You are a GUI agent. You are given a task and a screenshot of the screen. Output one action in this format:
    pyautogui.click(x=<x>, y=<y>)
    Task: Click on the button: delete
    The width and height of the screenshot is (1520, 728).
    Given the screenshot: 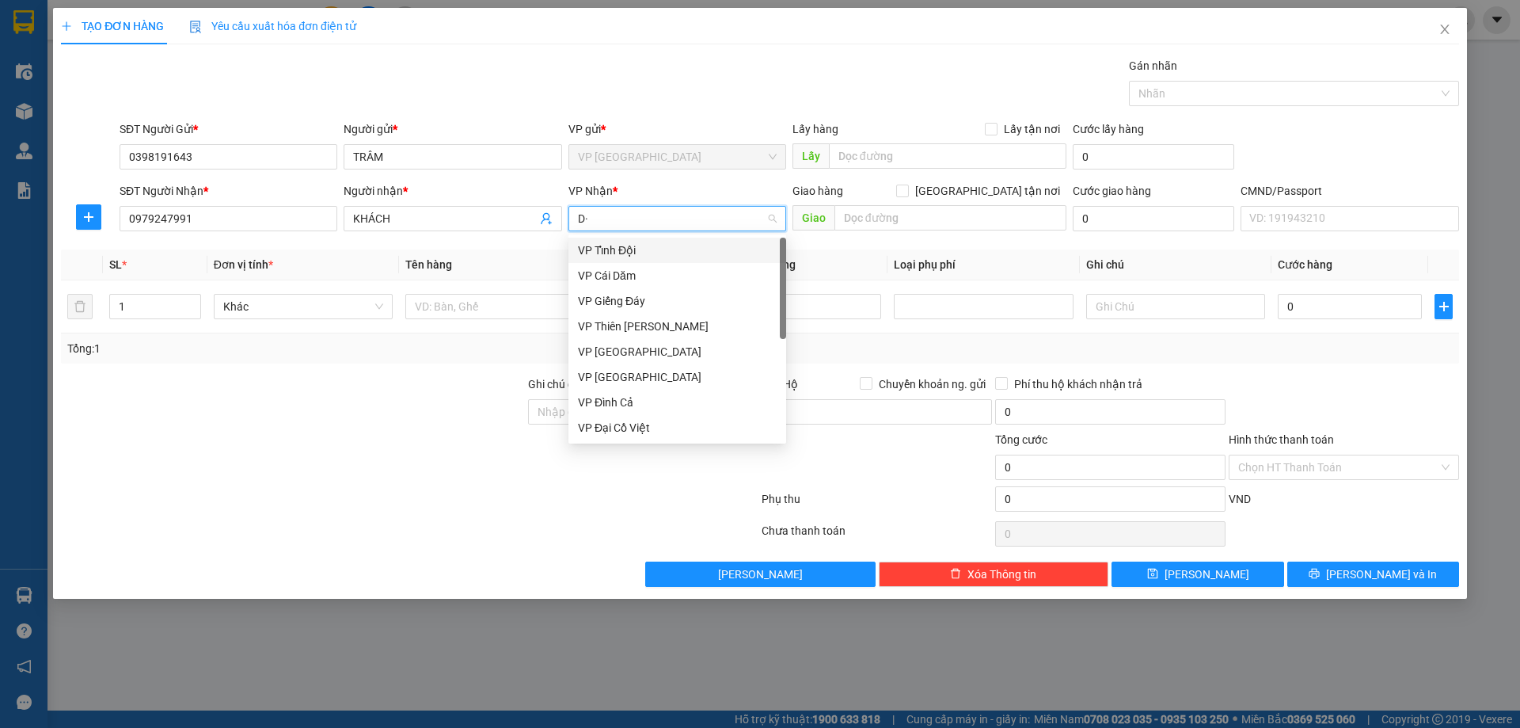 What is the action you would take?
    pyautogui.click(x=80, y=306)
    